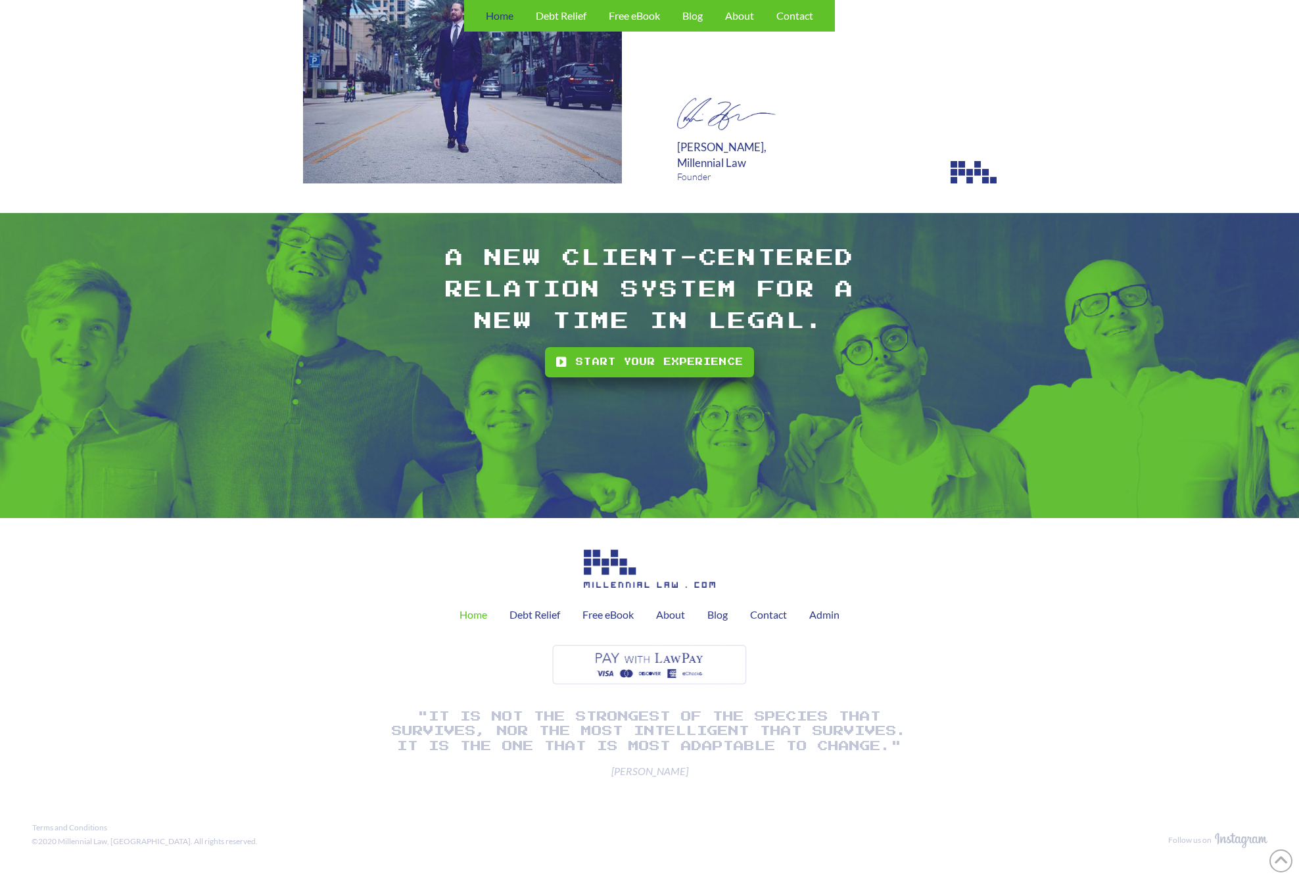 This screenshot has width=1299, height=879. Describe the element at coordinates (824, 615) in the screenshot. I see `span: Admin` at that location.